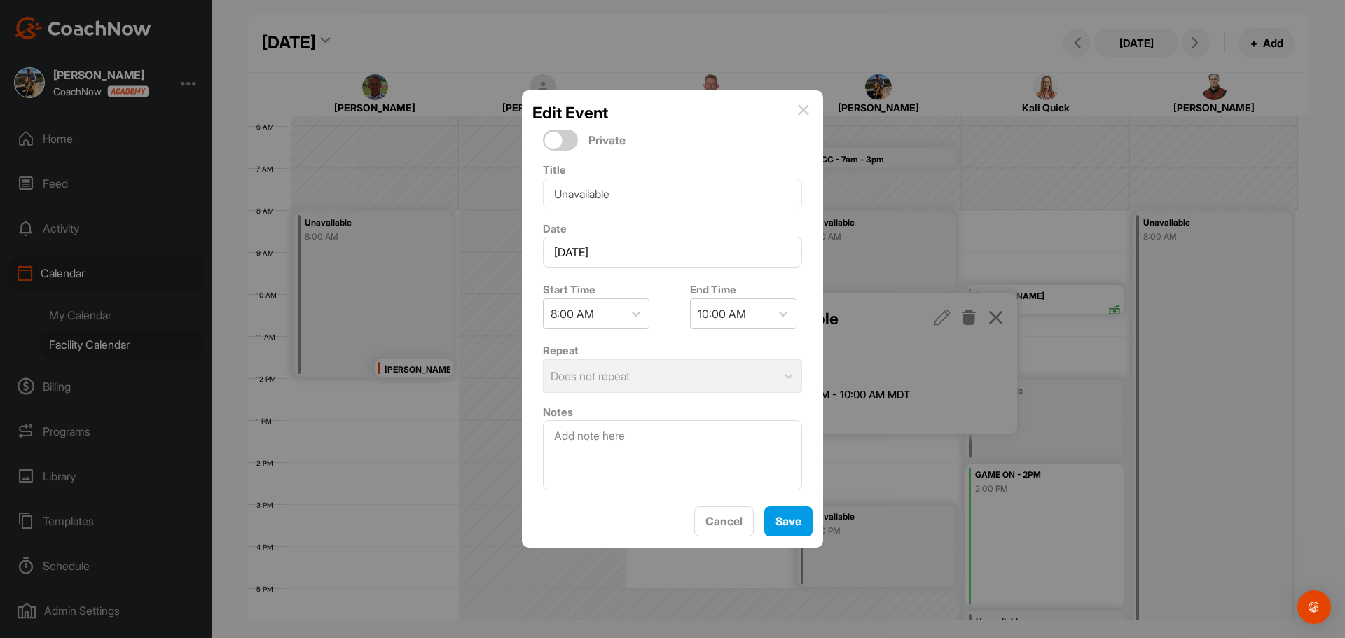 The image size is (1345, 638). What do you see at coordinates (804, 110) in the screenshot?
I see `img: info` at bounding box center [804, 110].